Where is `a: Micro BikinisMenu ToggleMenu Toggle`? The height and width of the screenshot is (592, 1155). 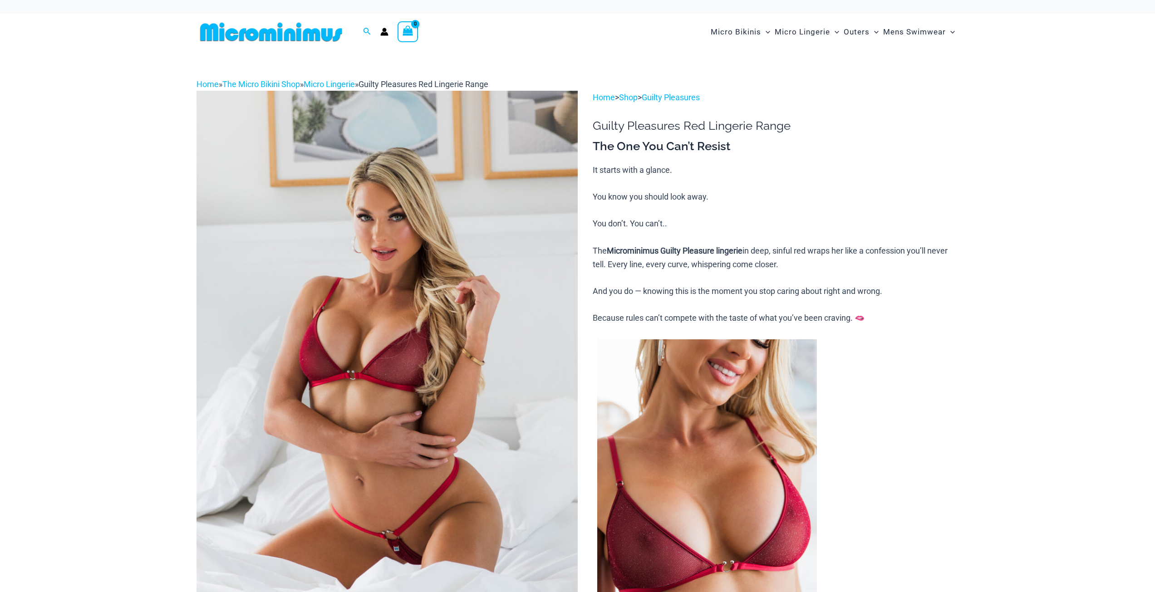
a: Micro BikinisMenu ToggleMenu Toggle is located at coordinates (740, 32).